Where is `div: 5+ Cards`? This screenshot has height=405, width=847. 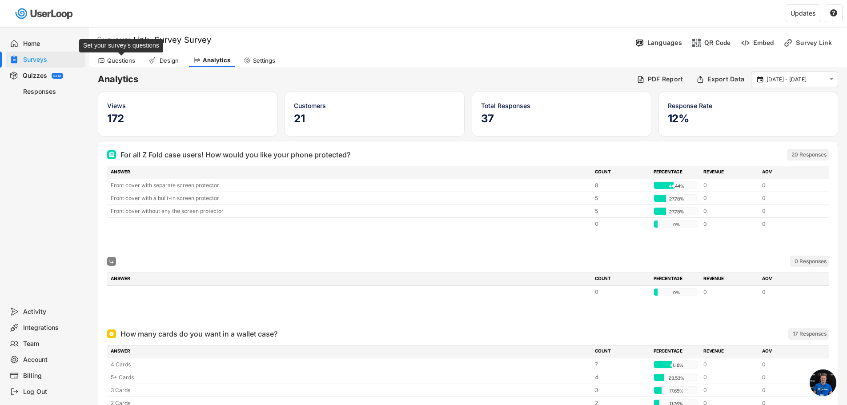 div: 5+ Cards is located at coordinates (350, 377).